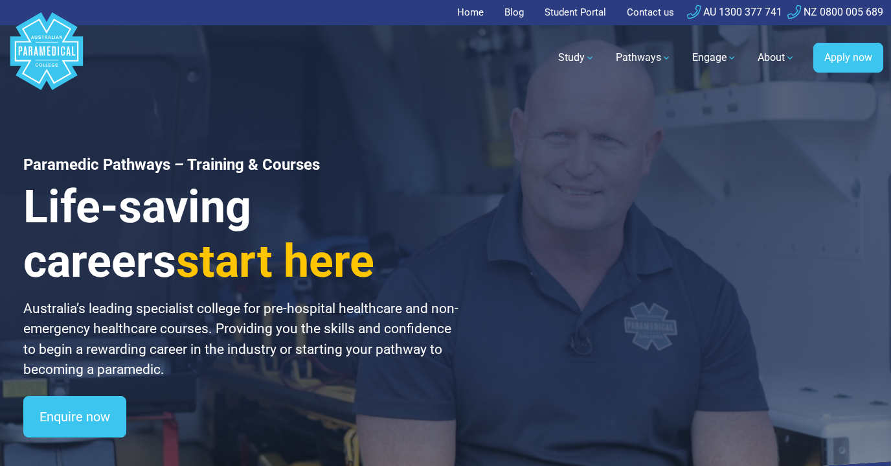 The image size is (891, 466). Describe the element at coordinates (715, 58) in the screenshot. I see `a: Engage` at that location.